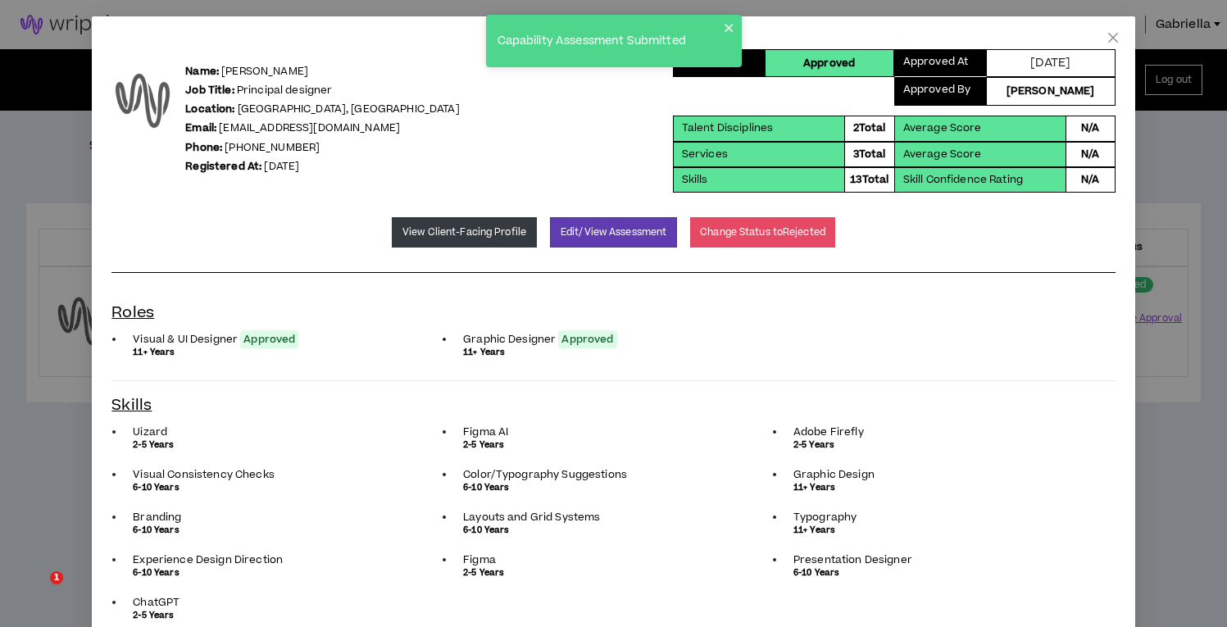 This screenshot has height=627, width=1227. Describe the element at coordinates (613, 406) in the screenshot. I see `h4: Skills` at that location.